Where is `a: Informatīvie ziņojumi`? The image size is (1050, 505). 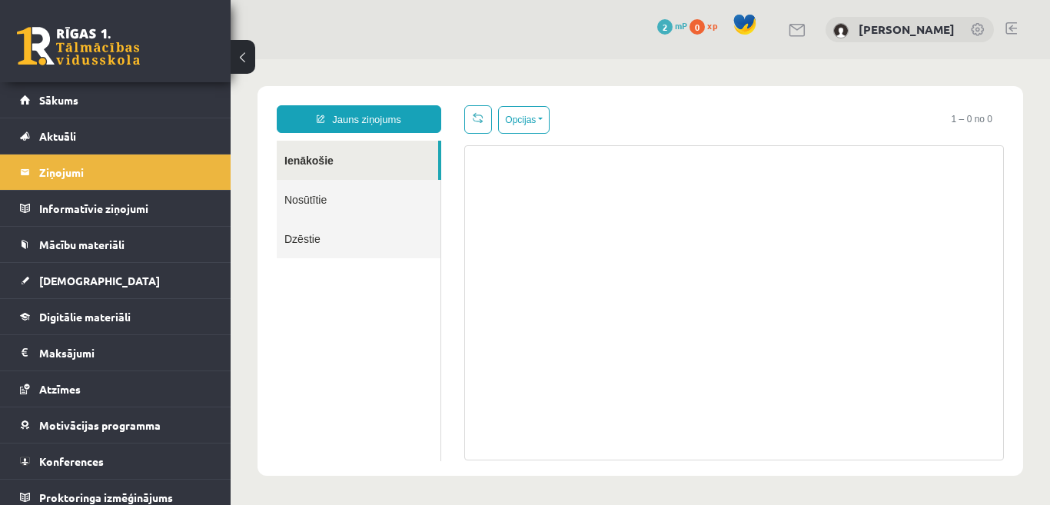
a: Informatīvie ziņojumi is located at coordinates (115, 208).